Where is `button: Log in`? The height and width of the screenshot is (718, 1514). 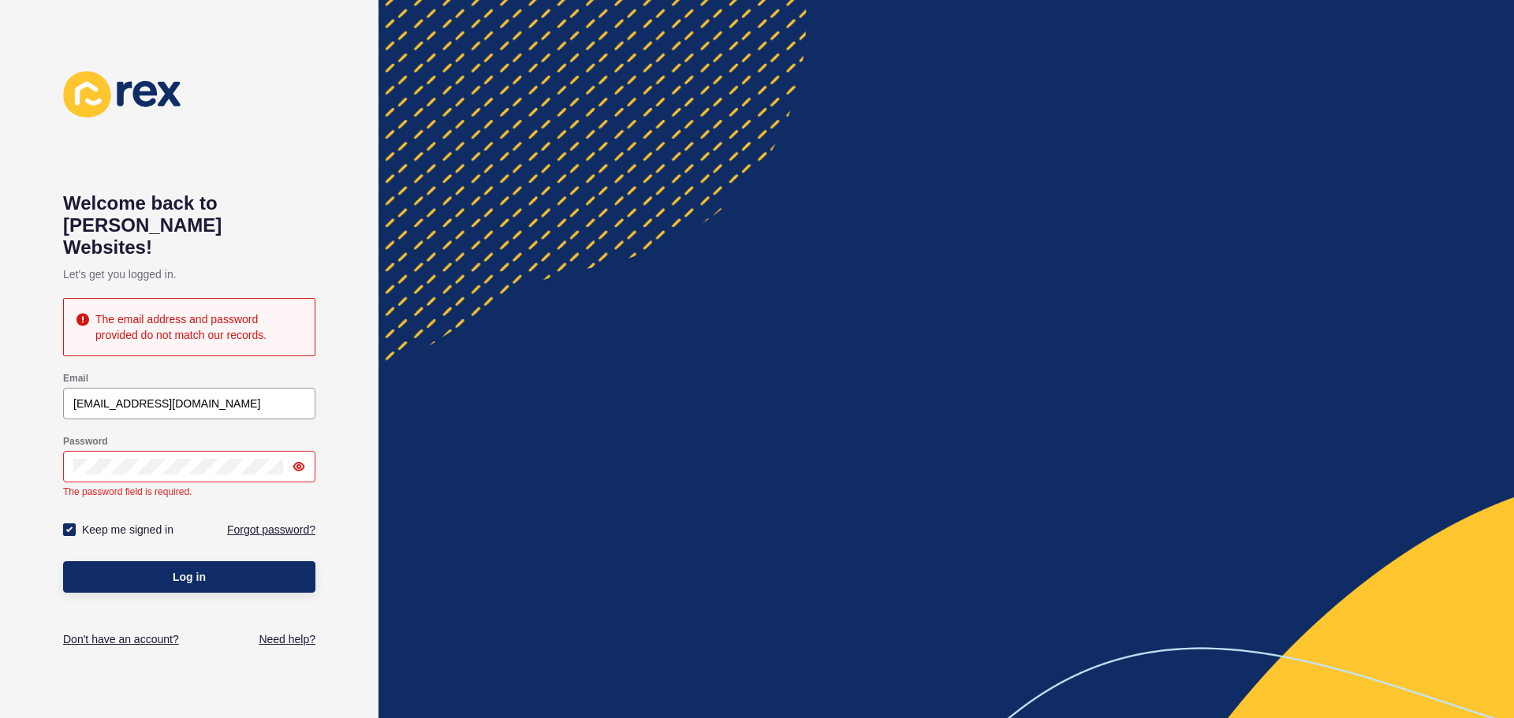 button: Log in is located at coordinates (189, 577).